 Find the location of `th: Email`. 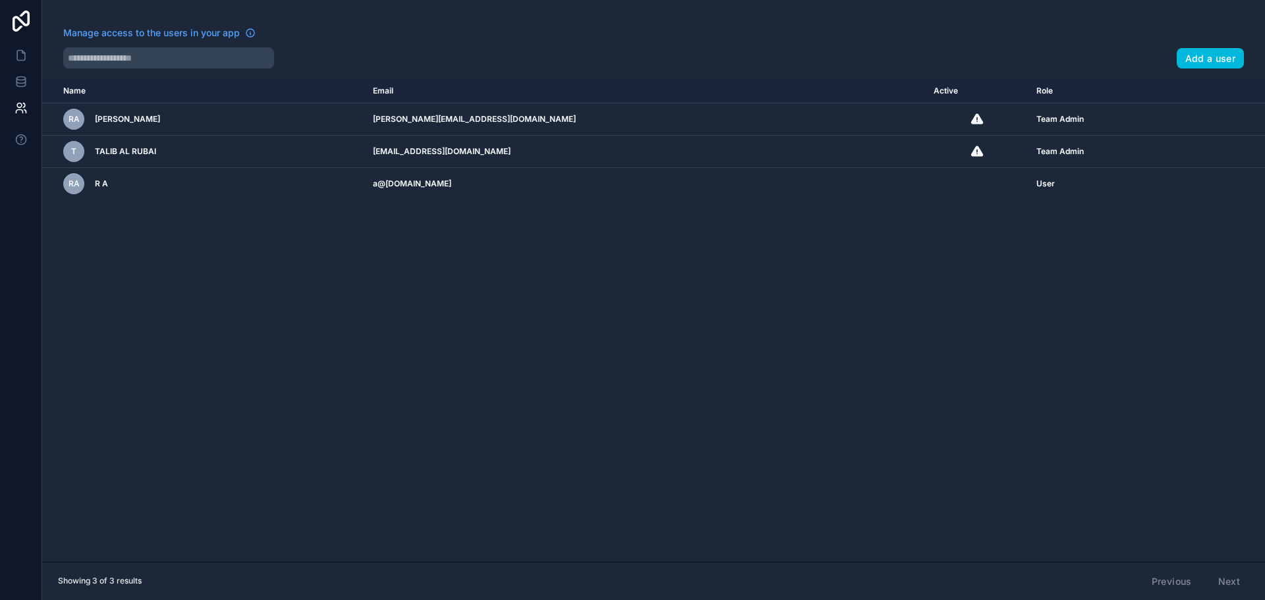

th: Email is located at coordinates (645, 91).